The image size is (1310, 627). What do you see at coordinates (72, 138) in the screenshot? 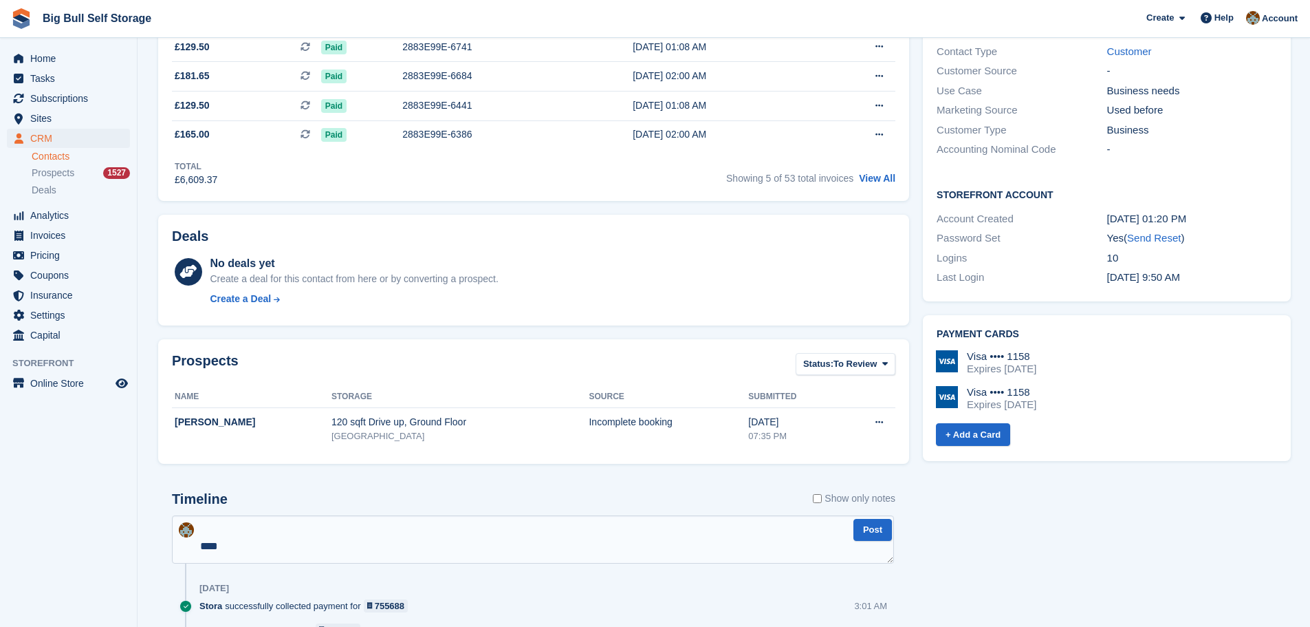
I see `span: CRM` at bounding box center [72, 138].